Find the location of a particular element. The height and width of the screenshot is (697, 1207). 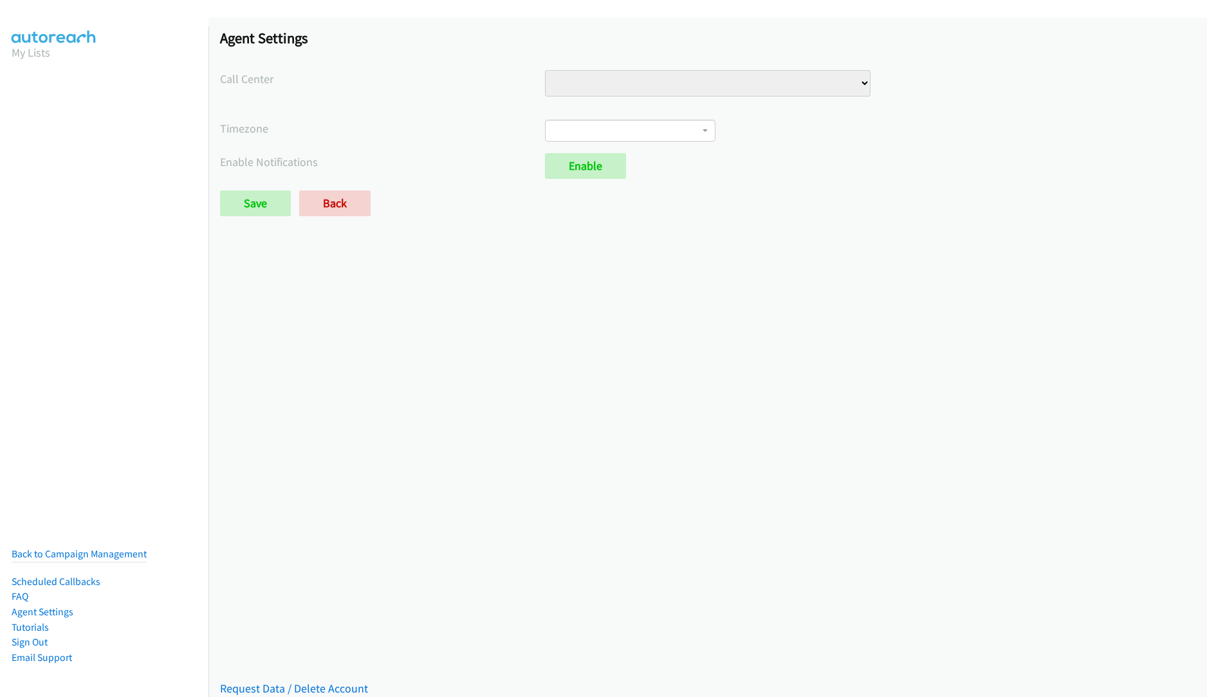

a: Back is located at coordinates (334, 203).